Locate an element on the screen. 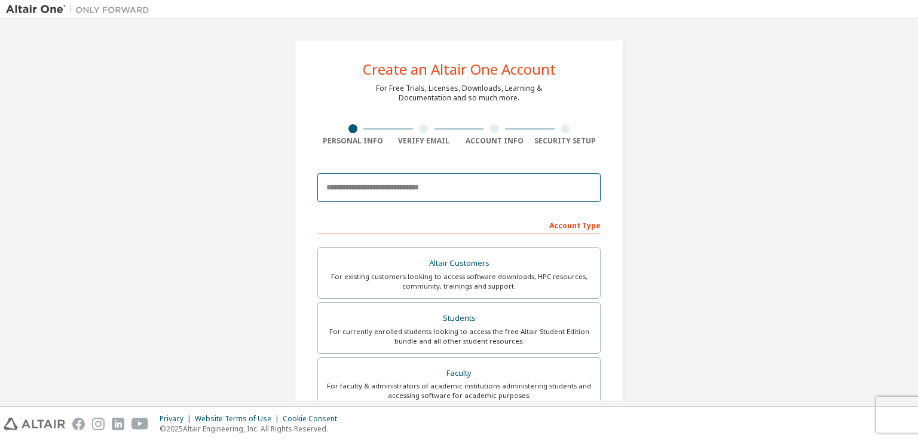 The width and height of the screenshot is (918, 441). div: Account Type is located at coordinates (459, 225).